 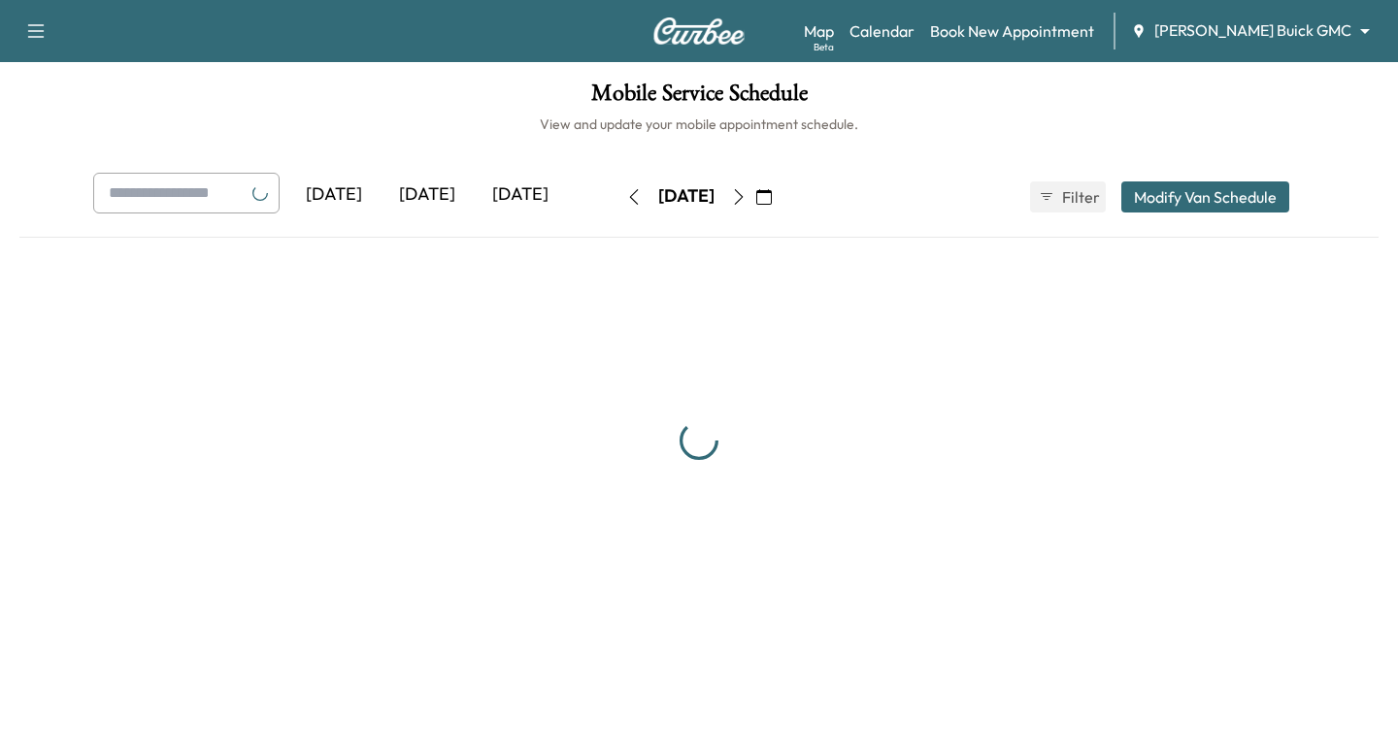 I want to click on span: Filter, so click(x=1079, y=197).